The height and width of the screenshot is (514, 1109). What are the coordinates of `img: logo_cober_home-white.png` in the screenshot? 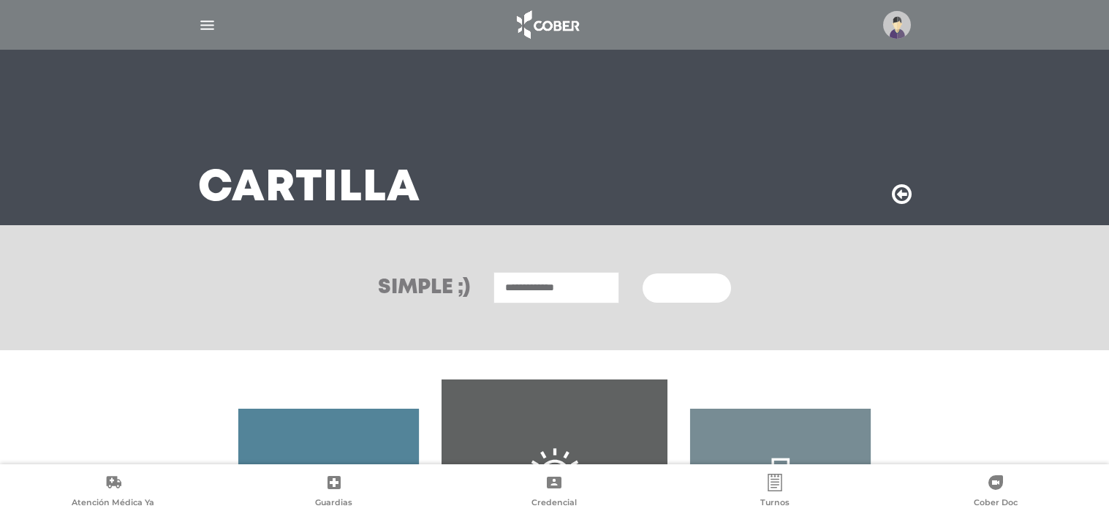 It's located at (547, 25).